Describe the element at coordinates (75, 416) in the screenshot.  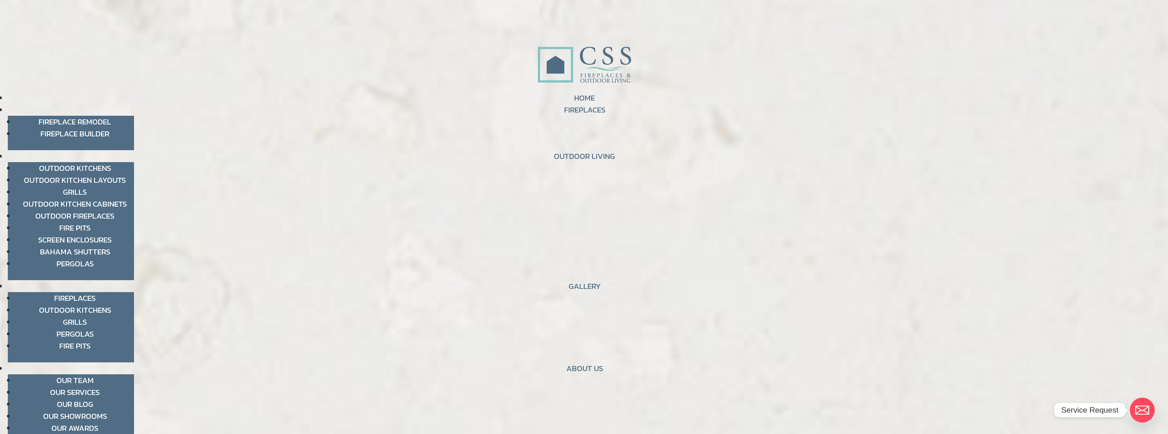
I see `a: Our Showrooms` at that location.